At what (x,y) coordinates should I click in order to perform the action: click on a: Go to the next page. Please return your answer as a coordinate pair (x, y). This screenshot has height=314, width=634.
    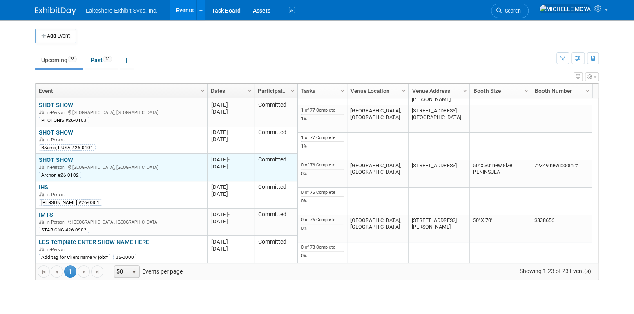
    Looking at the image, I should click on (84, 271).